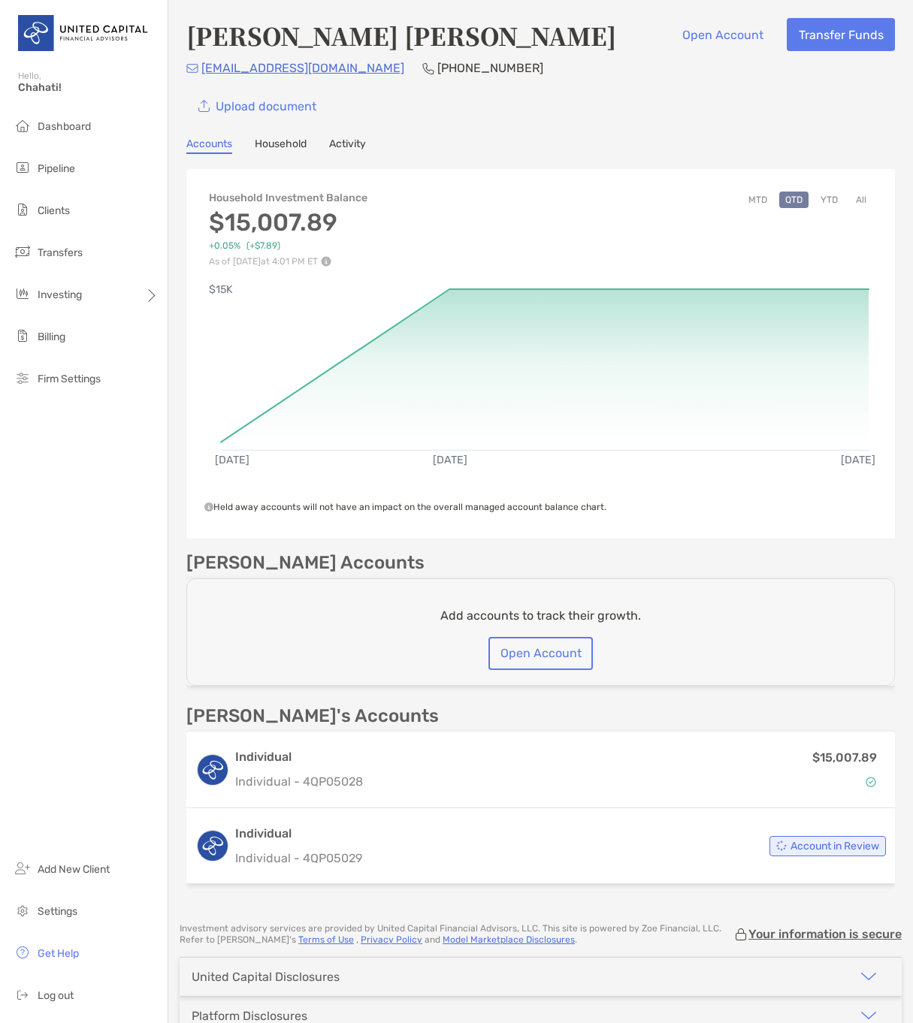  I want to click on div: United Capital Disclosures, so click(265, 976).